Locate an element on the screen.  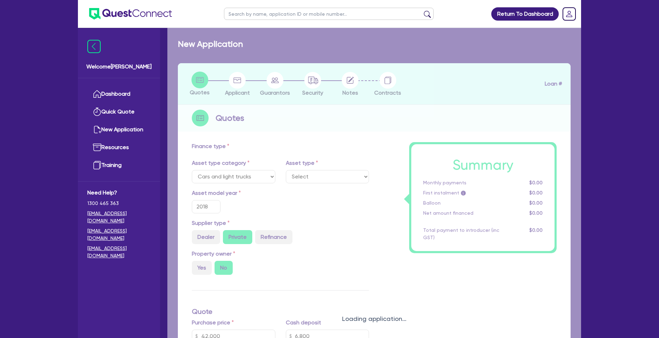
a: Quick Quote is located at coordinates (119, 112).